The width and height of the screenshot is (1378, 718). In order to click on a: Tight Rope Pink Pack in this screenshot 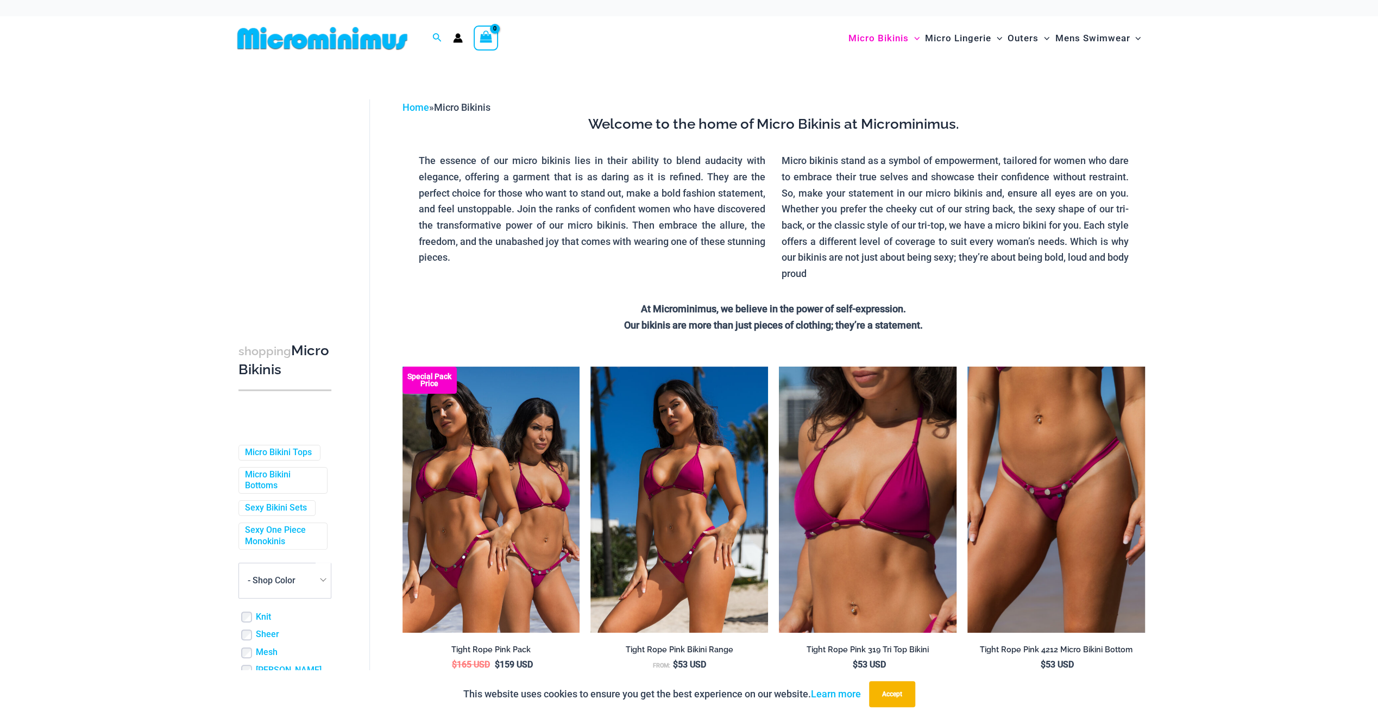, I will do `click(491, 652)`.